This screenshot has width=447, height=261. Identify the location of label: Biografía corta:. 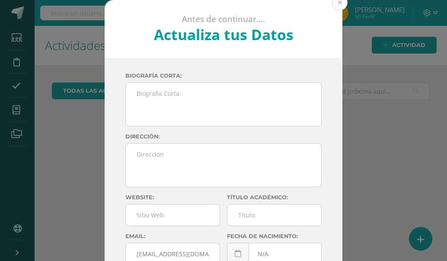
(223, 76).